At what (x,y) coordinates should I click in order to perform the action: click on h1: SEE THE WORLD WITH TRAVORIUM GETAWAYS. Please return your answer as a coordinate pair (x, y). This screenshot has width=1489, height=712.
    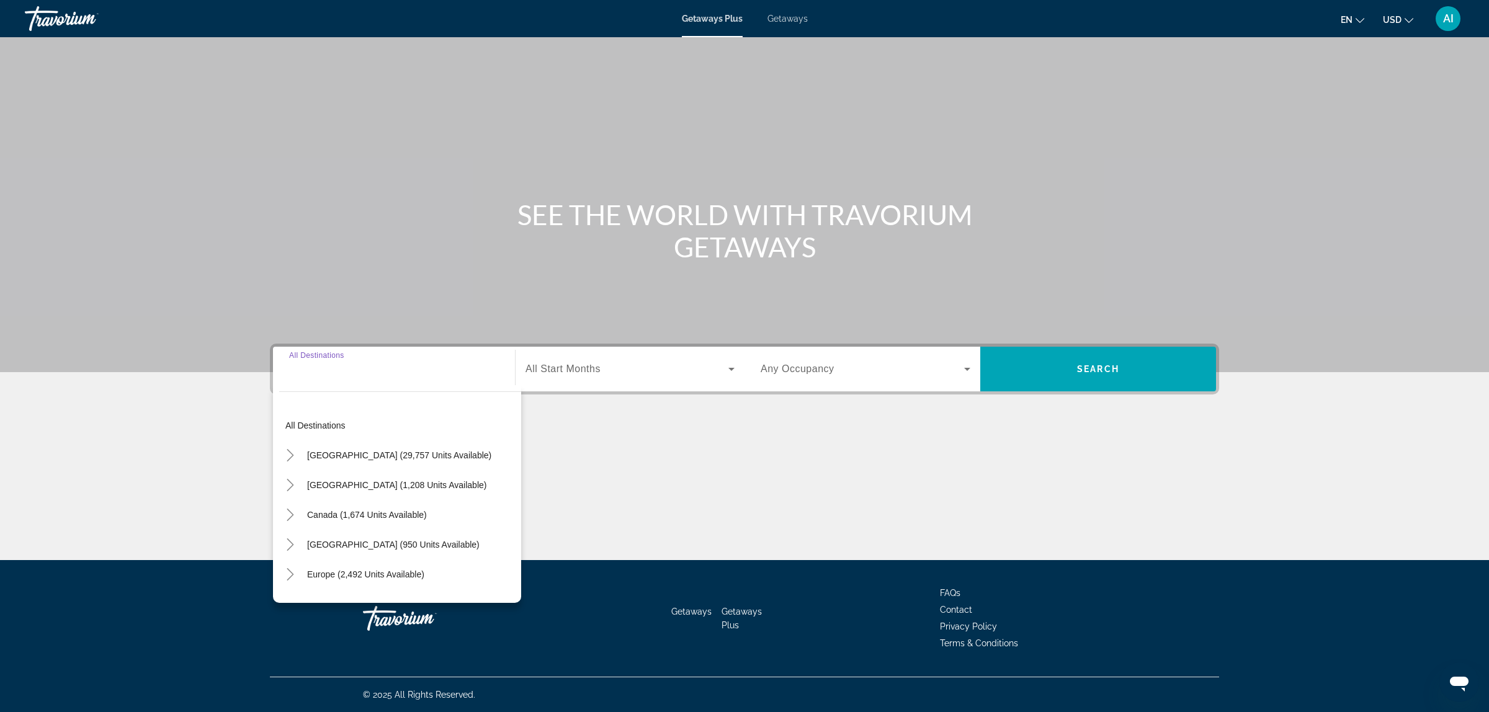
    Looking at the image, I should click on (744, 231).